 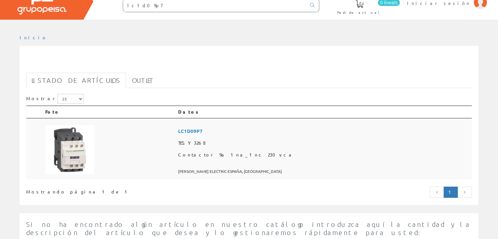 I want to click on th: Foto, so click(x=109, y=112).